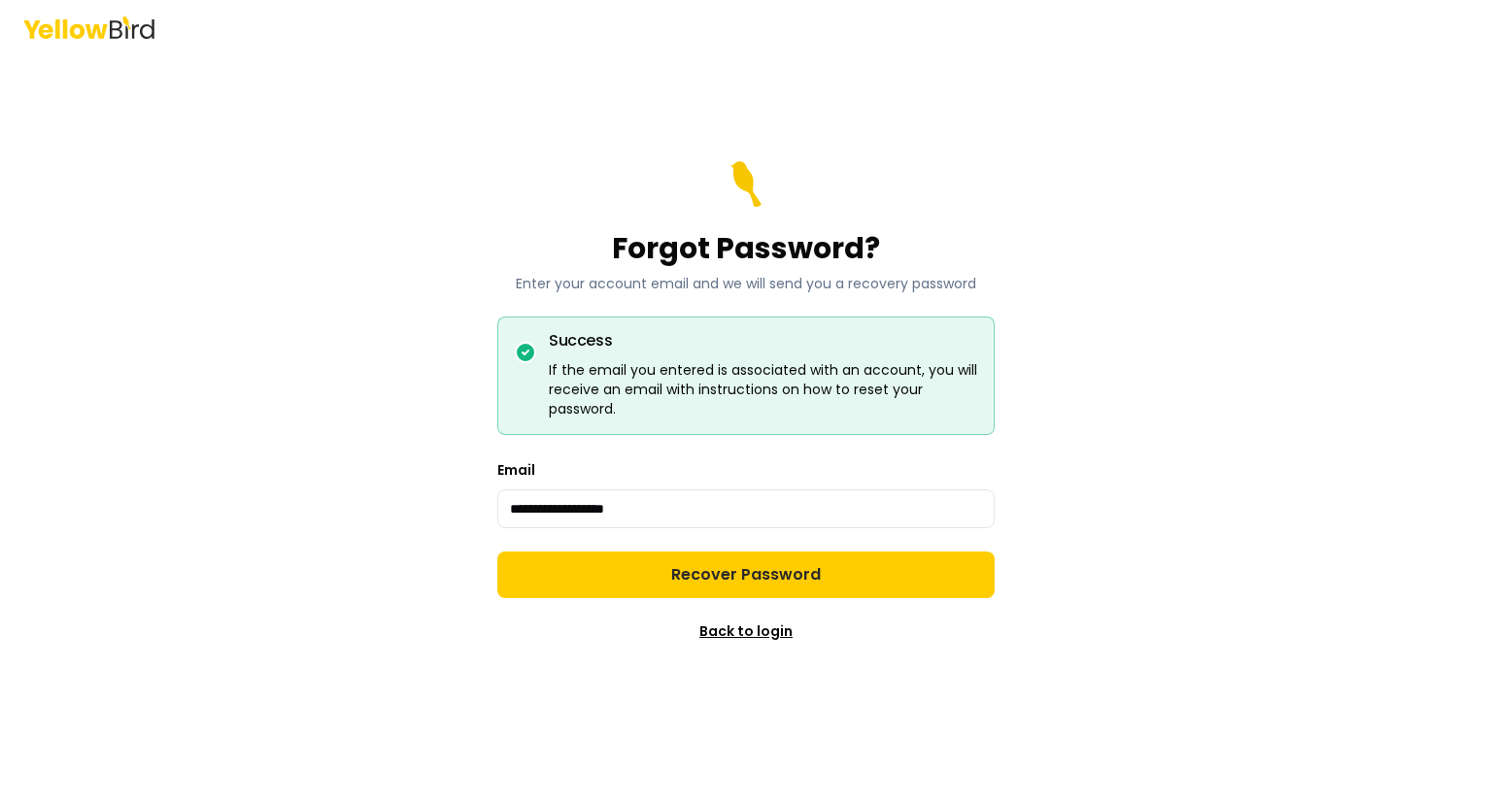 Image resolution: width=1492 pixels, height=802 pixels. Describe the element at coordinates (750, 390) in the screenshot. I see `div: If the email you entered is associated with an account, you will receive an email with instructio...` at that location.